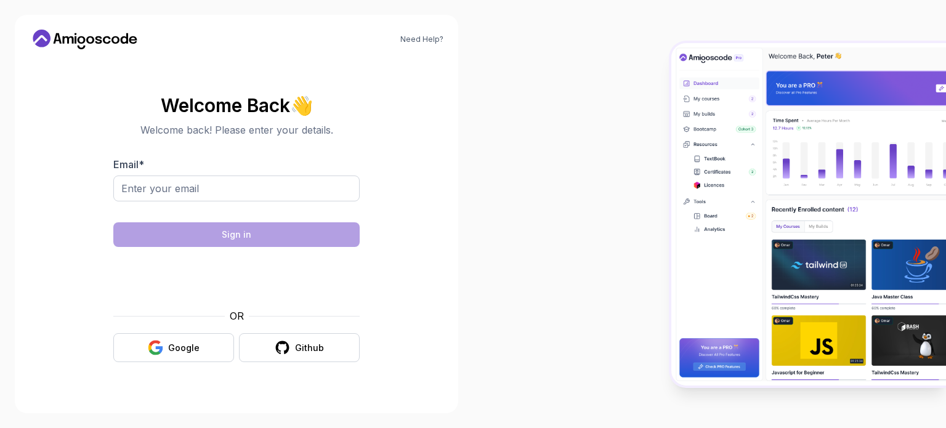 The width and height of the screenshot is (946, 428). What do you see at coordinates (174, 347) in the screenshot?
I see `button: Google` at bounding box center [174, 347].